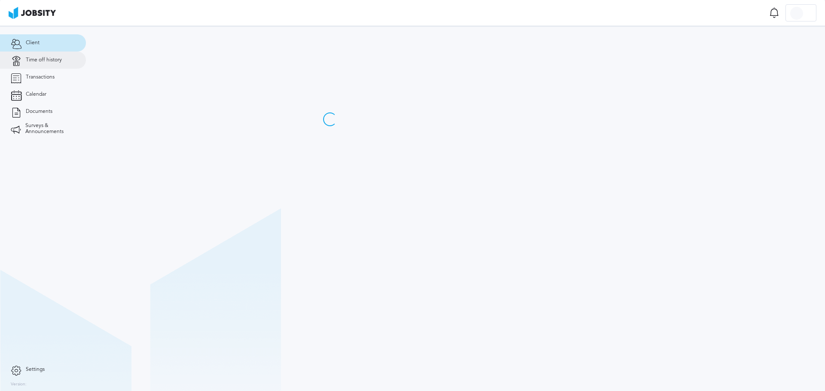 Image resolution: width=825 pixels, height=391 pixels. Describe the element at coordinates (44, 60) in the screenshot. I see `span: Time off history` at that location.